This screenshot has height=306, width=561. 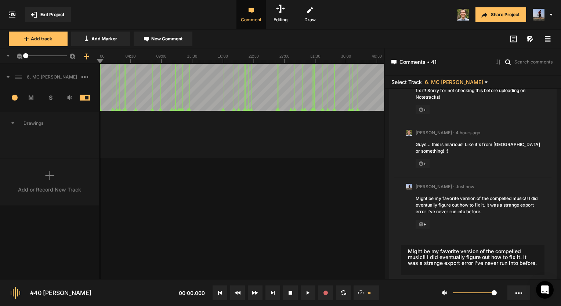 I want to click on button: Exit Project, so click(x=48, y=15).